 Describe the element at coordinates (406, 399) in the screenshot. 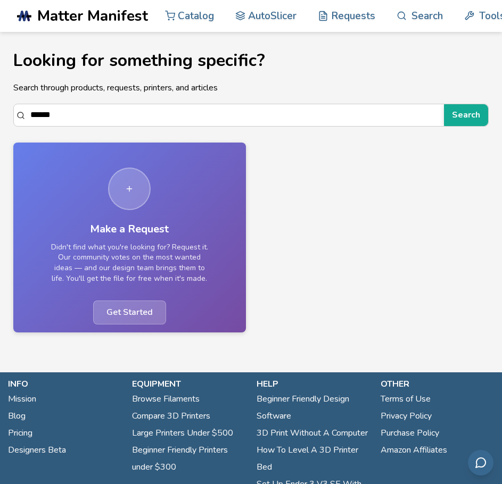

I see `a: Terms of Use` at that location.